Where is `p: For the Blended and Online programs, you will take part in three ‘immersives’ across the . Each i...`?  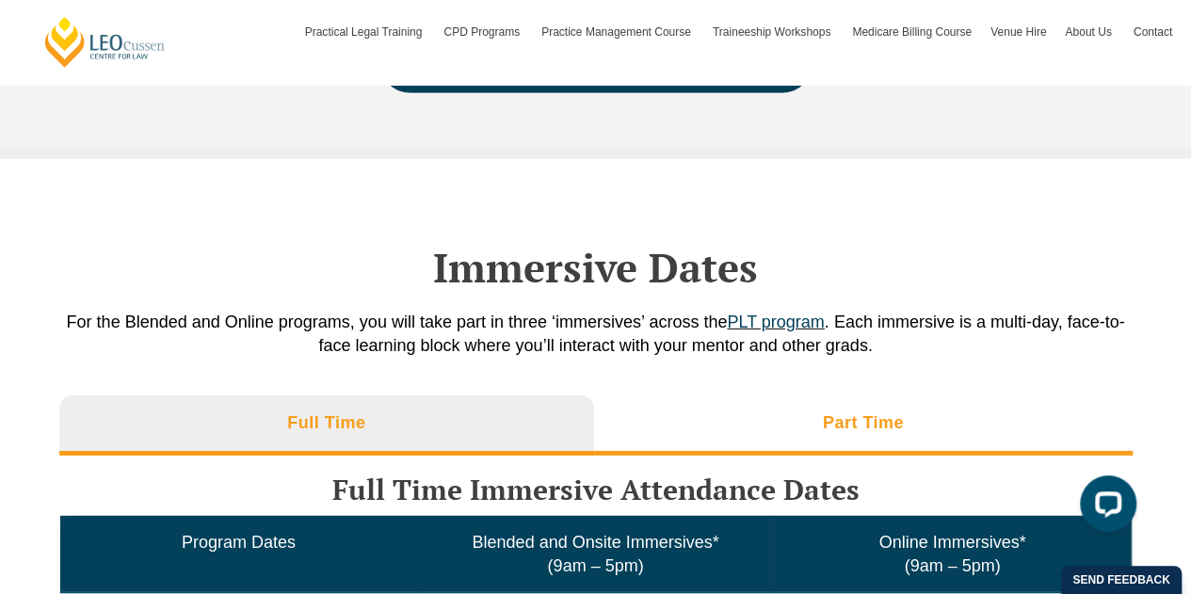 p: For the Blended and Online programs, you will take part in three ‘immersives’ across the . Each i... is located at coordinates (596, 334).